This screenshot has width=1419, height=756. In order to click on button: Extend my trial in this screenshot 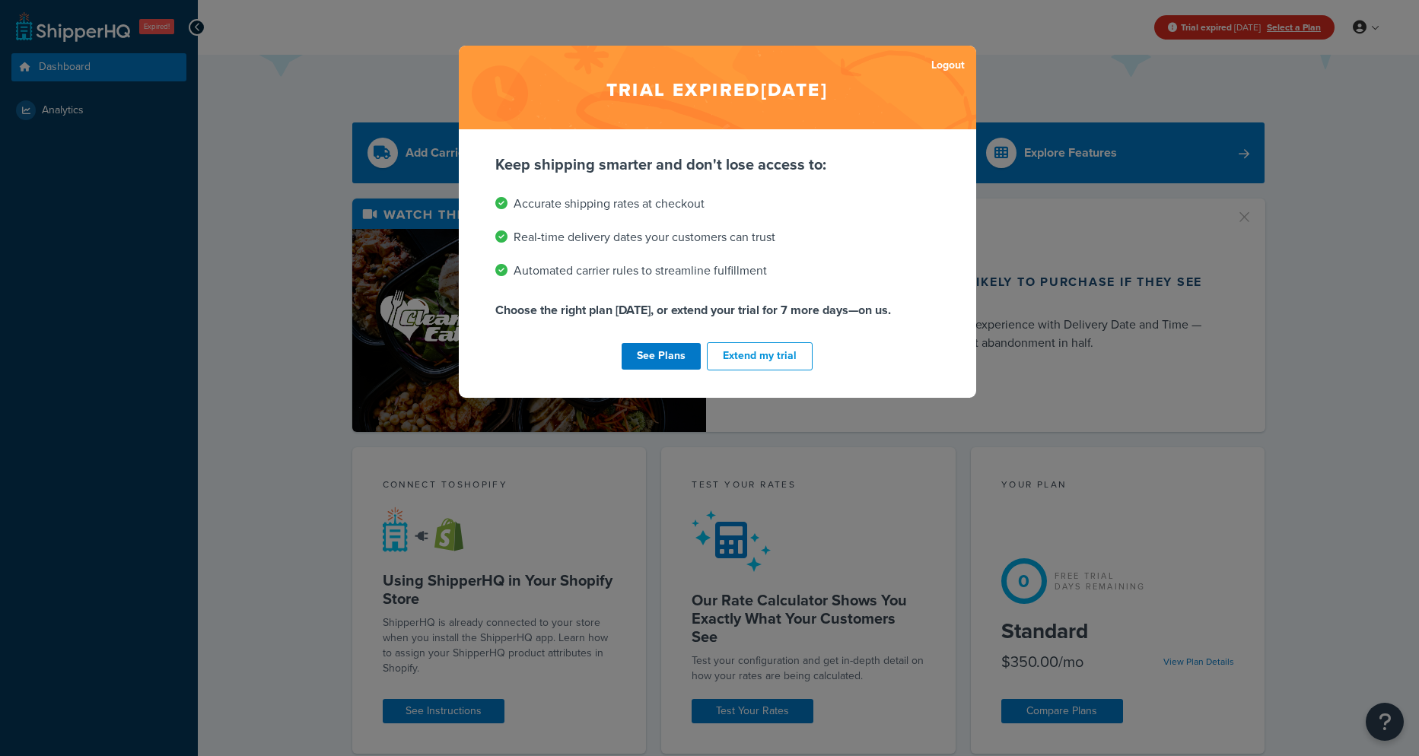, I will do `click(759, 356)`.